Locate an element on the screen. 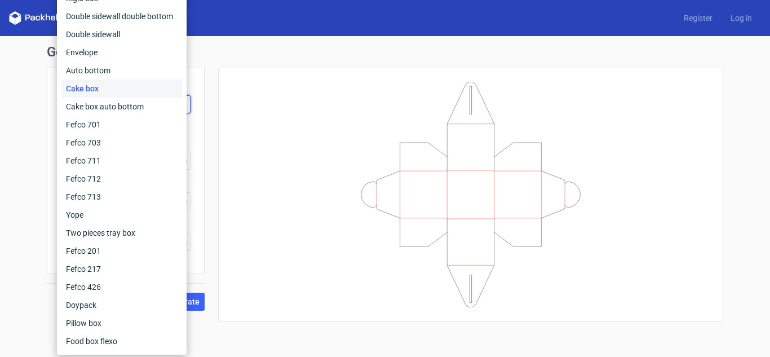  div: Two pieces tray box is located at coordinates (122, 233).